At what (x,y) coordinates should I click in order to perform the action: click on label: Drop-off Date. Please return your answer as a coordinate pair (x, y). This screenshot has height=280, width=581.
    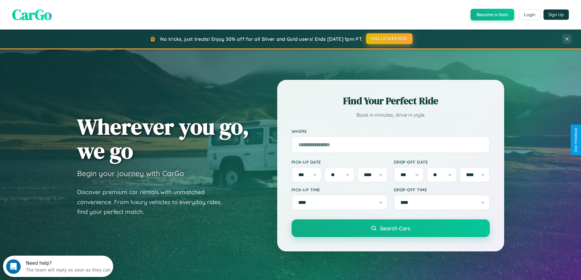
    Looking at the image, I should click on (442, 162).